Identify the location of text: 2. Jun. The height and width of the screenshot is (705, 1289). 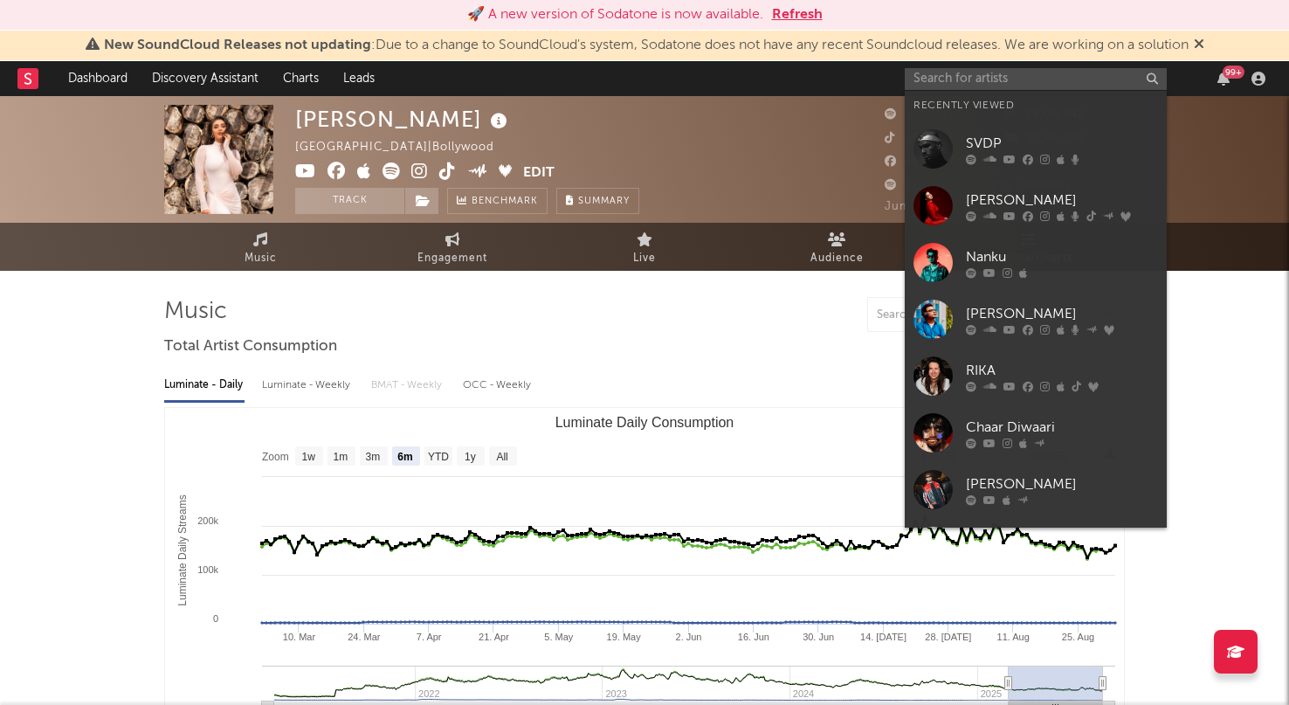
(689, 636).